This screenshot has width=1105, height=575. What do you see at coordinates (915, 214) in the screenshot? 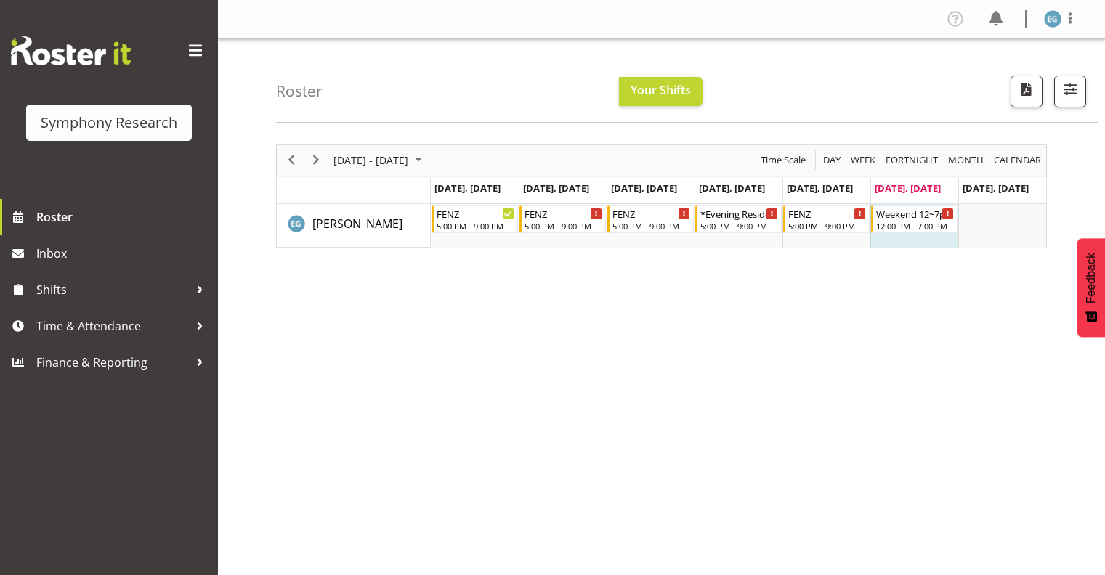
I see `div: Weekend 12~7pm` at bounding box center [915, 214].